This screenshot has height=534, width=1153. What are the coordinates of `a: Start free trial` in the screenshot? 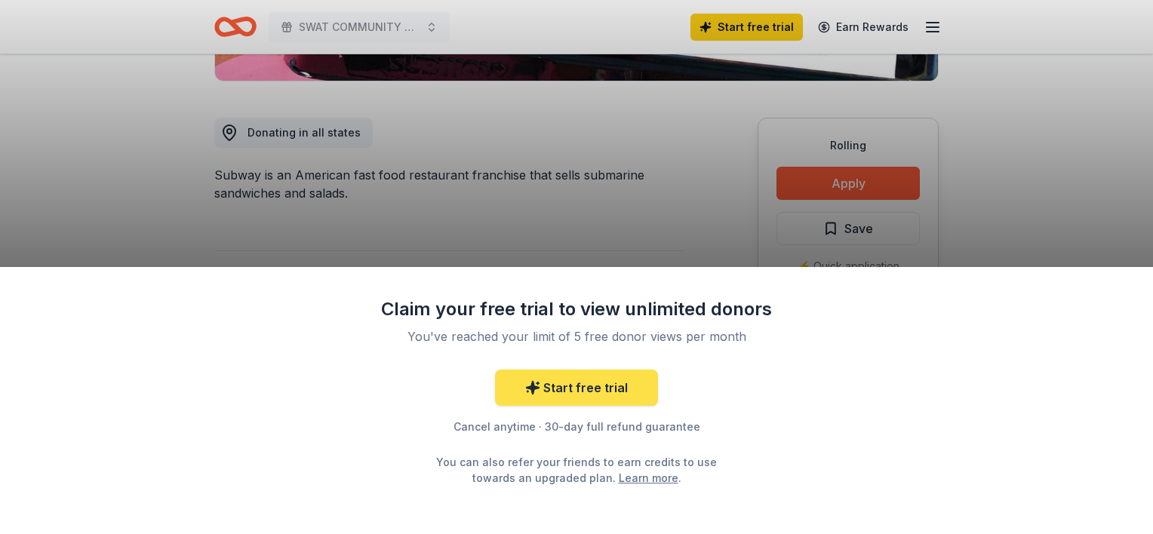 It's located at (576, 388).